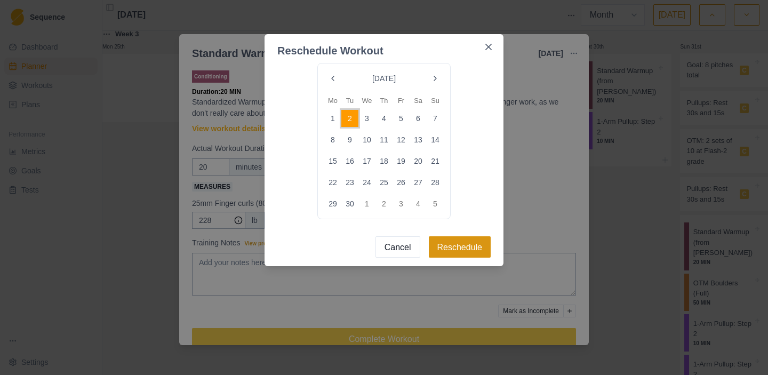 This screenshot has height=375, width=768. What do you see at coordinates (350, 140) in the screenshot?
I see `button: Tuesday, September 9th, 2025` at bounding box center [350, 140].